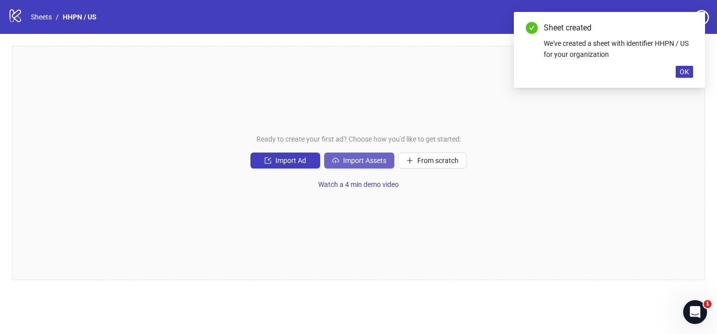 The height and width of the screenshot is (334, 717). What do you see at coordinates (701, 17) in the screenshot?
I see `span: question-circle` at bounding box center [701, 17].